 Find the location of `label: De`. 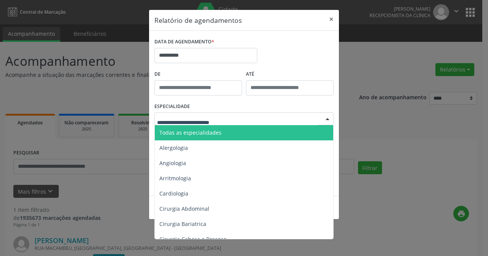

label: De is located at coordinates (198, 74).